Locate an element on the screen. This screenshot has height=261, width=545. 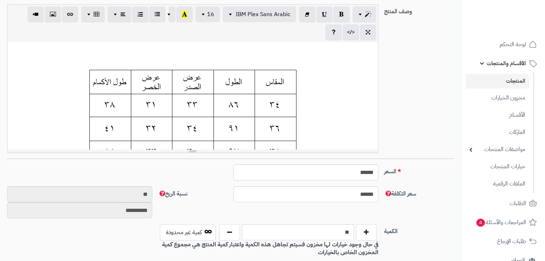
img: logo-2.png is located at coordinates (517, 15).